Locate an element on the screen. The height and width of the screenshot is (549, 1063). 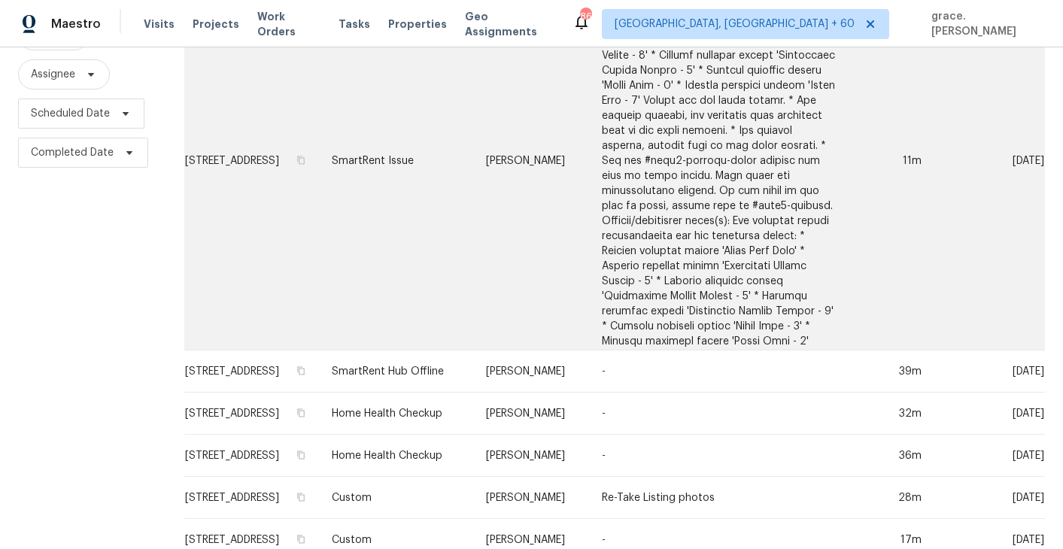
span: Geo Assignments is located at coordinates (510, 24).